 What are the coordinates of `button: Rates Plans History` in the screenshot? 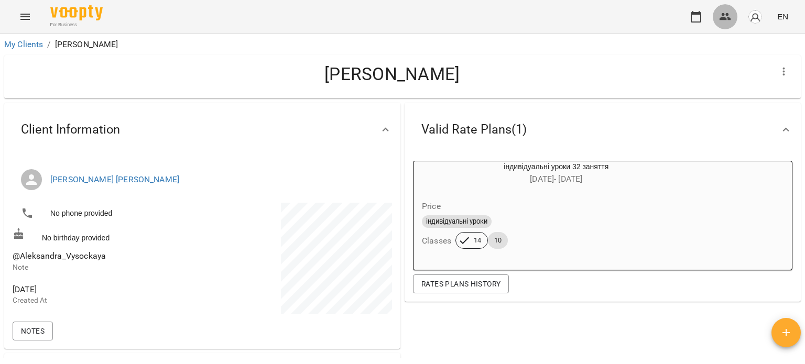 It's located at (461, 284).